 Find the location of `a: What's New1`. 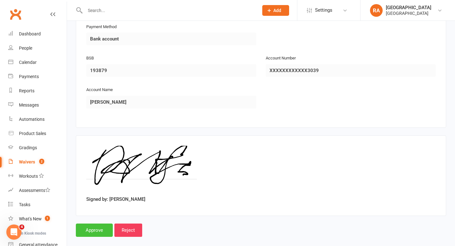

a: What's New1 is located at coordinates (37, 219).